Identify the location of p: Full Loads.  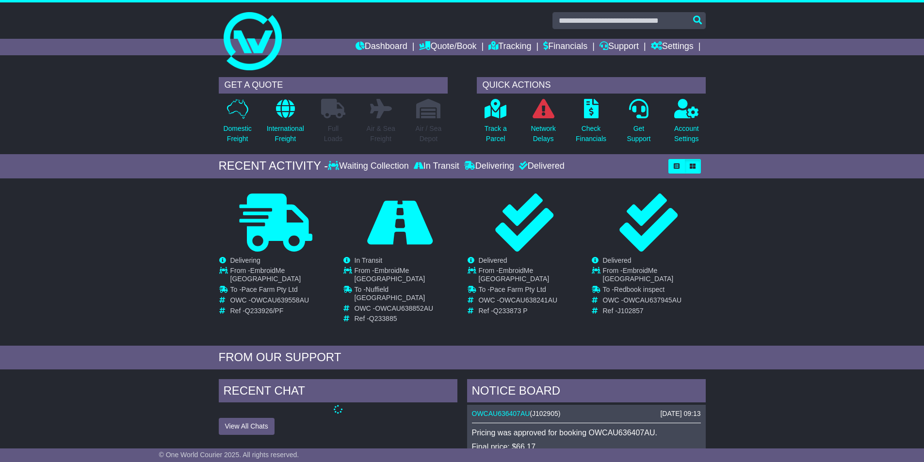
(333, 134).